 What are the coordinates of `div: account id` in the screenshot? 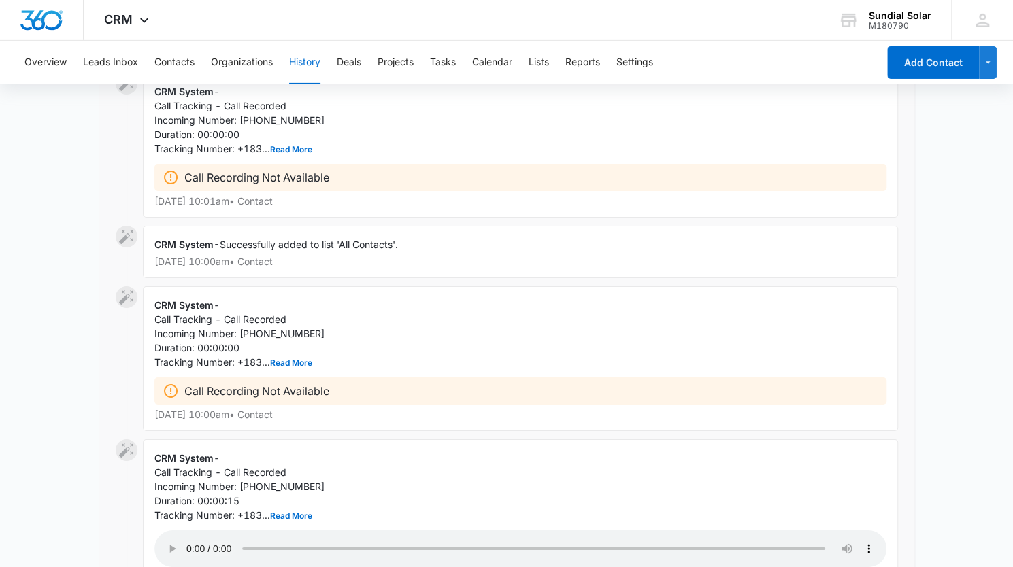 It's located at (900, 26).